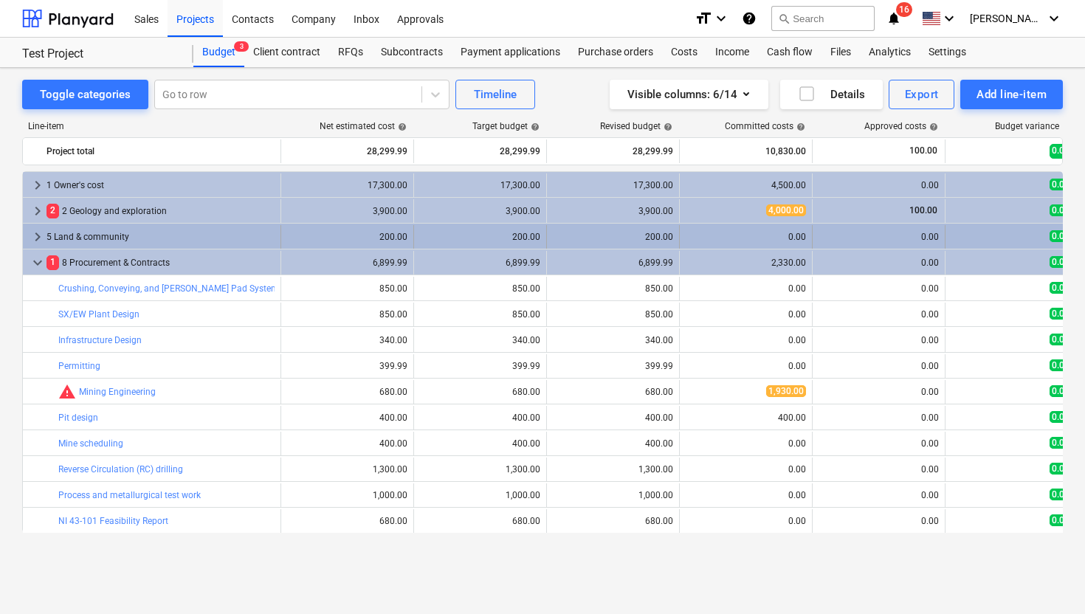 This screenshot has height=614, width=1085. Describe the element at coordinates (160, 151) in the screenshot. I see `div: Project total` at that location.